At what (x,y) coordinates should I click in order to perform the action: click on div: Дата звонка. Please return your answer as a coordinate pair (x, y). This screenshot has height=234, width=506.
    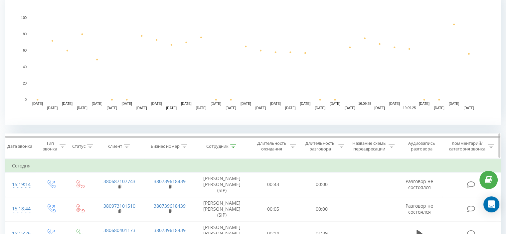
    Looking at the image, I should click on (20, 146).